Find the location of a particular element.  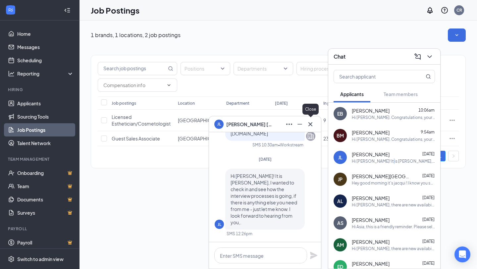

td: Esthetician is located at coordinates (247, 120).